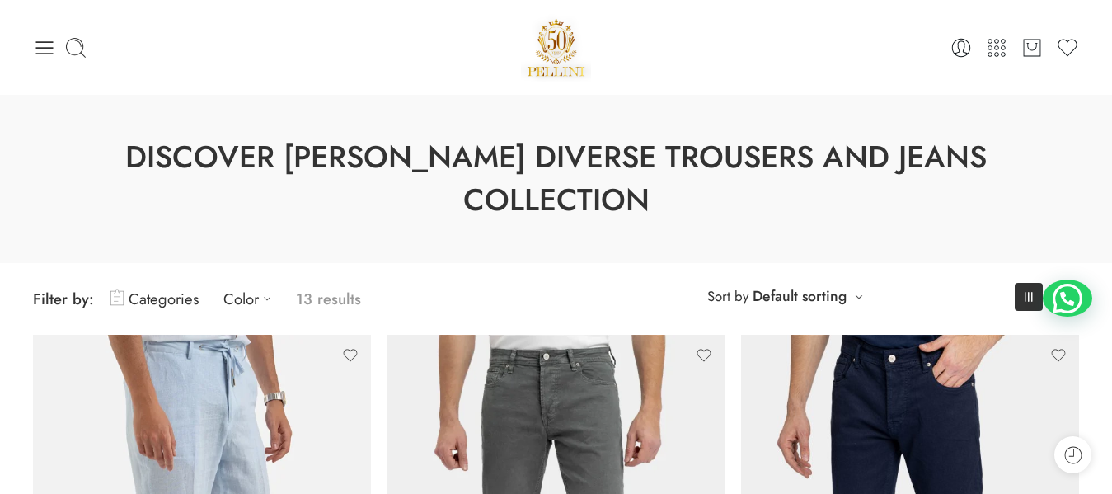 The image size is (1112, 494). Describe the element at coordinates (1067, 48) in the screenshot. I see `a: Wishlist` at that location.